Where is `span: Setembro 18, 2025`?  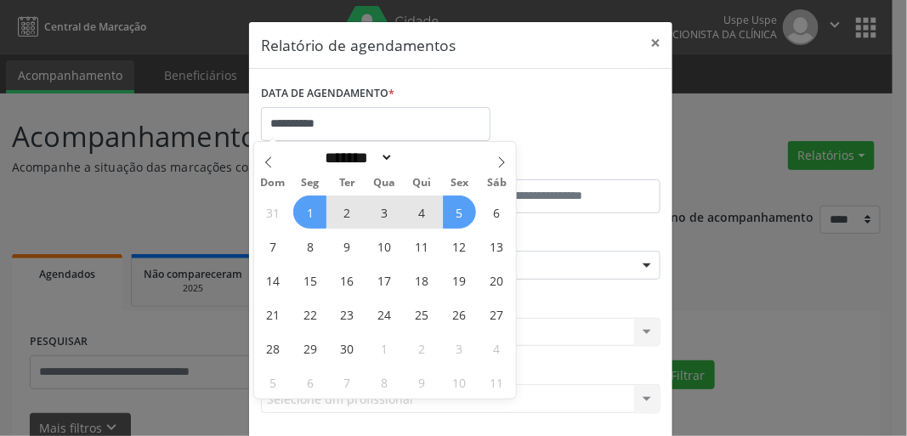
span: Setembro 18, 2025 is located at coordinates (421, 280).